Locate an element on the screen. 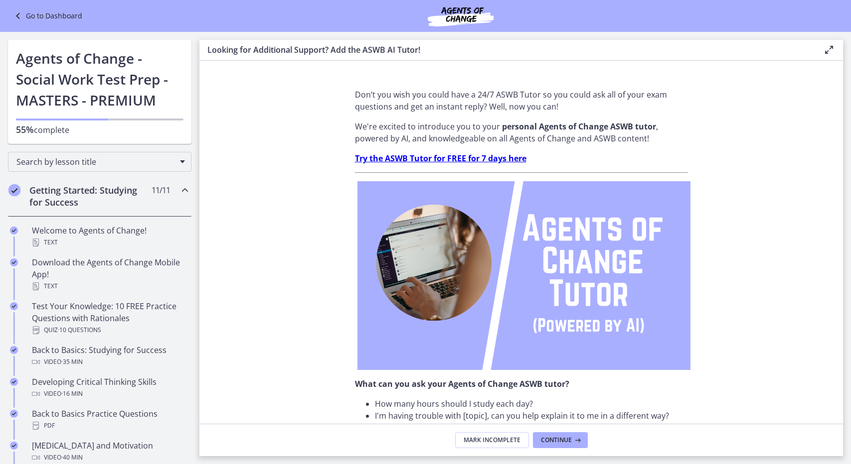 This screenshot has width=851, height=464. li: Can you please provide me with 3 practice questions on [topic]? is located at coordinates (531, 428).